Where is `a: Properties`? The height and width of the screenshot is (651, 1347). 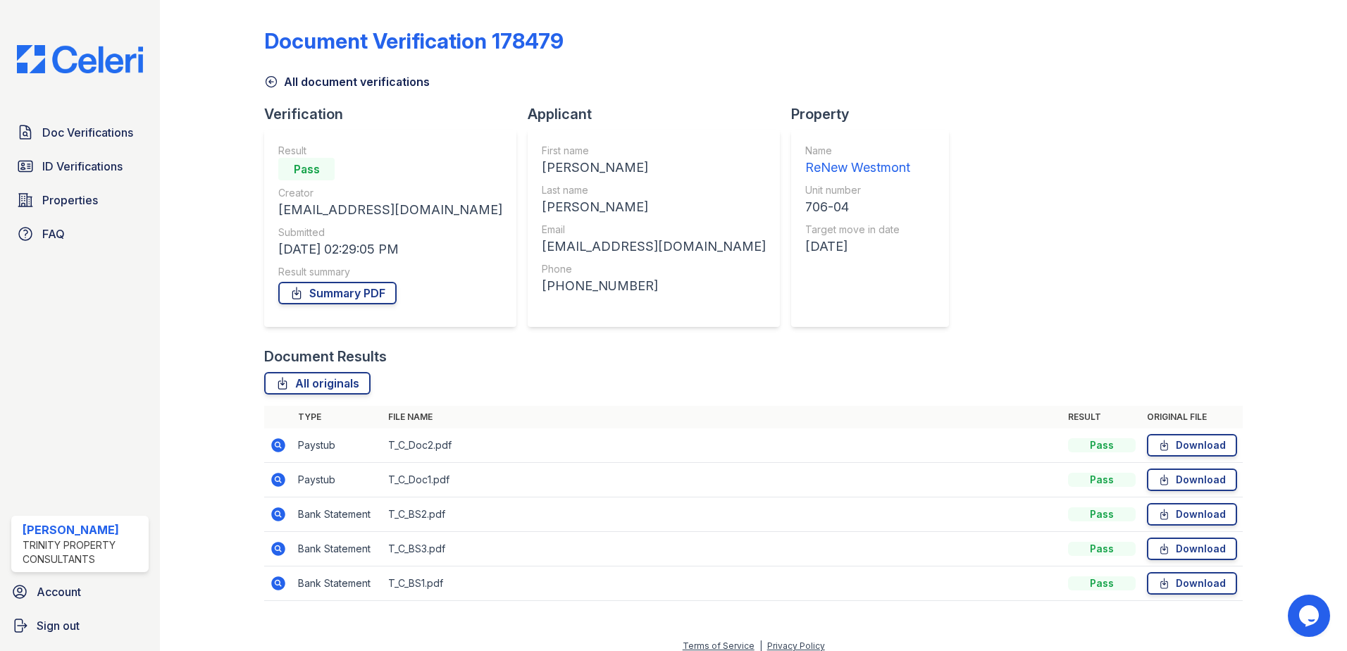 a: Properties is located at coordinates (80, 200).